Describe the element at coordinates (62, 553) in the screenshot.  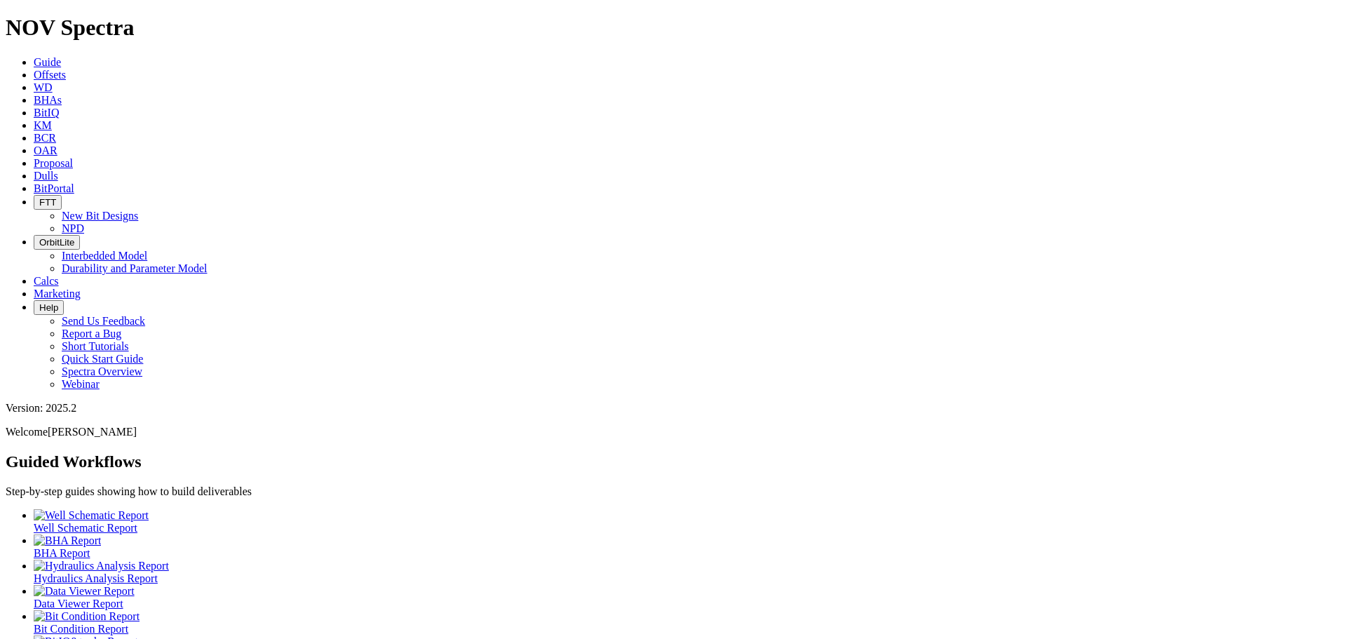
I see `span: BHA Report` at that location.